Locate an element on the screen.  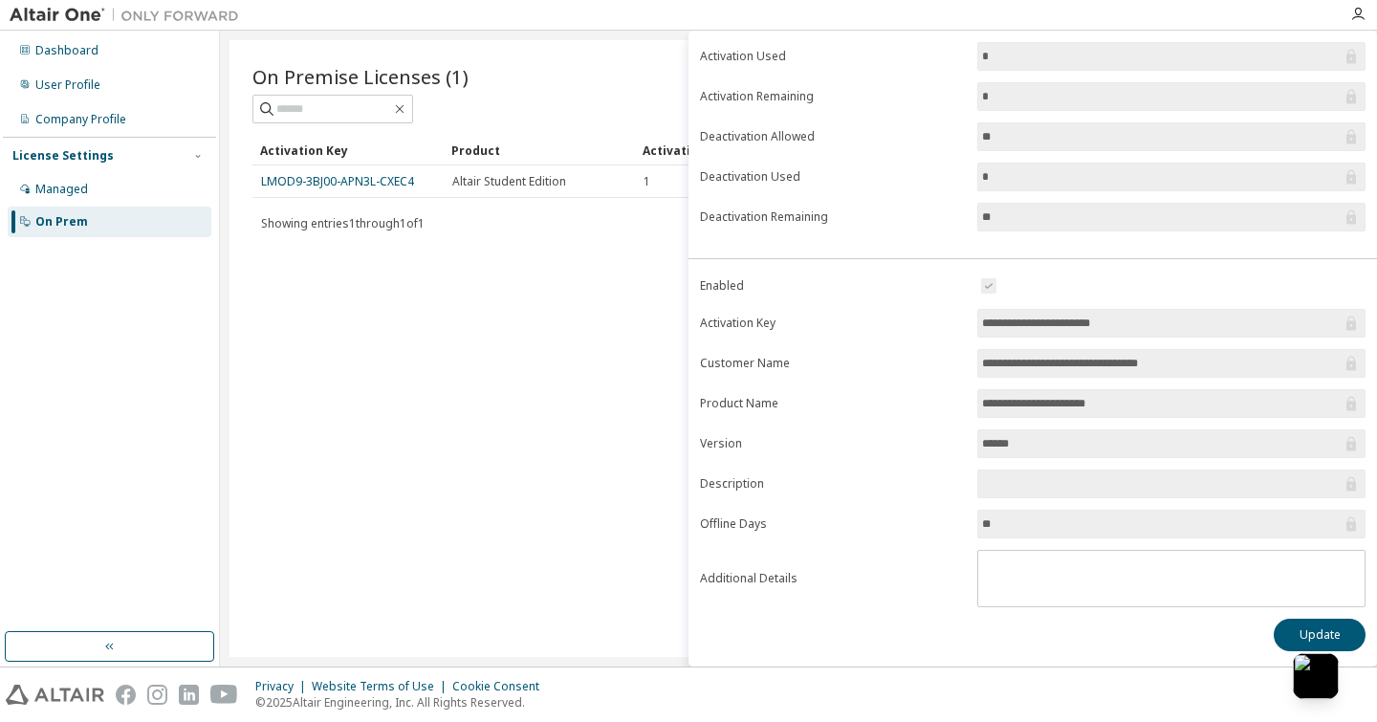
div: Company Profile is located at coordinates (80, 120).